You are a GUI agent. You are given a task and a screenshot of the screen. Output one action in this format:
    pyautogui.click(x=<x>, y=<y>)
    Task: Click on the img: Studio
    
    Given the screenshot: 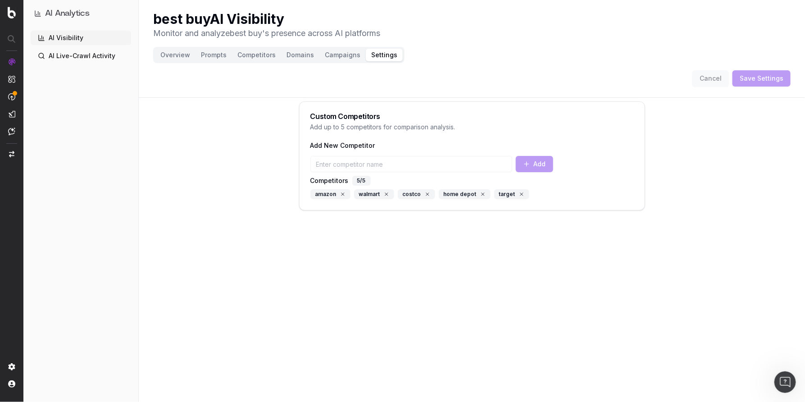 What is the action you would take?
    pyautogui.click(x=12, y=114)
    